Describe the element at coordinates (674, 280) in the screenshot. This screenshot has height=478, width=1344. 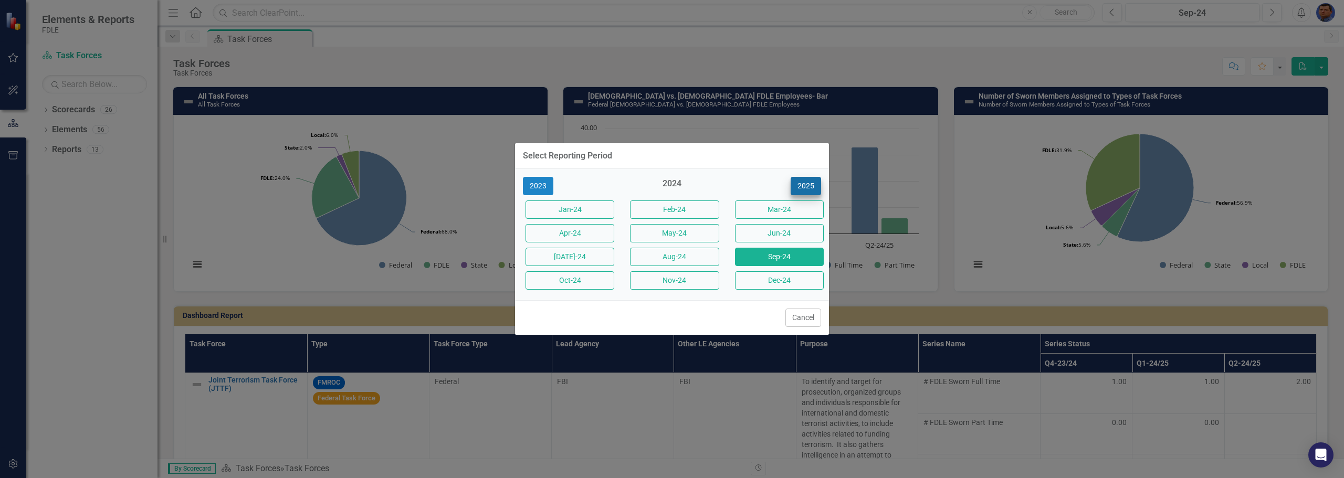
I see `button: Nov-24` at that location.